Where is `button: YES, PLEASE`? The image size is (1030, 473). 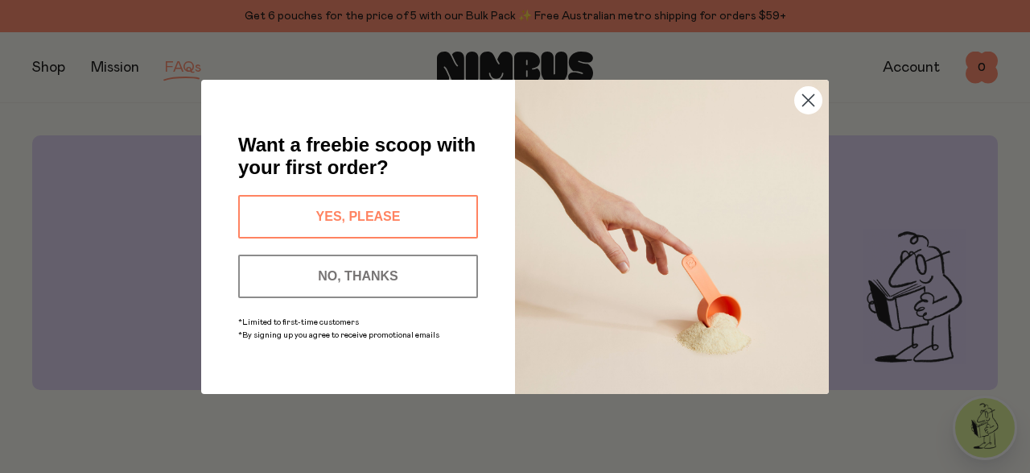
button: YES, PLEASE is located at coordinates (358, 217).